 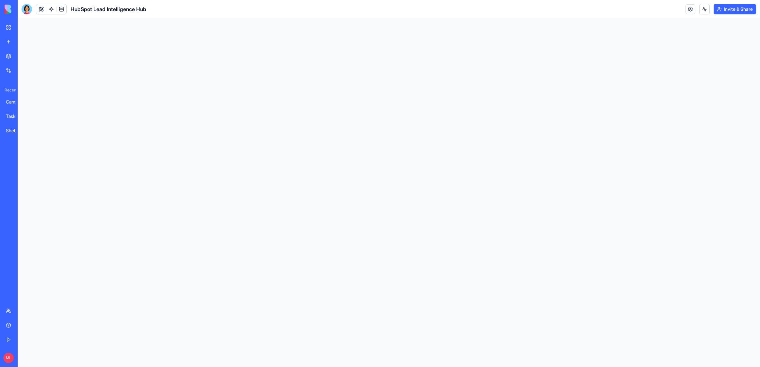 What do you see at coordinates (15, 131) in the screenshot?
I see `a: Sheba Hospital Management System` at bounding box center [15, 131].